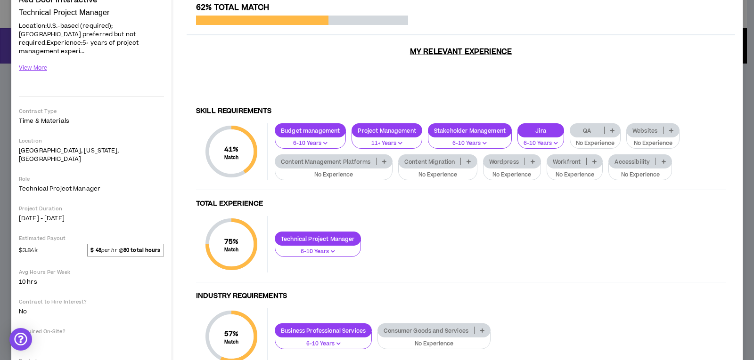  I want to click on button: View More, so click(33, 68).